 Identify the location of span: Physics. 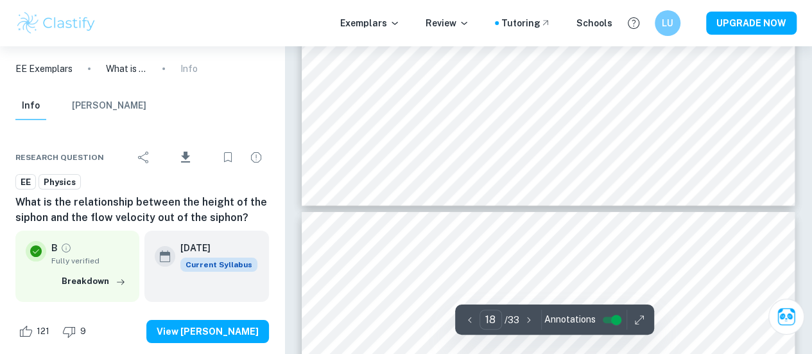
(60, 182).